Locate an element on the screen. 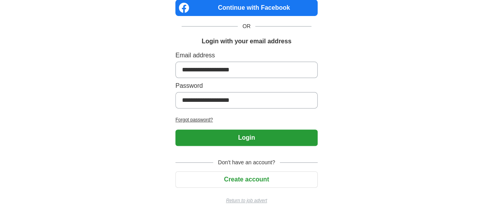 The width and height of the screenshot is (493, 215). a: Return to job advert is located at coordinates (246, 200).